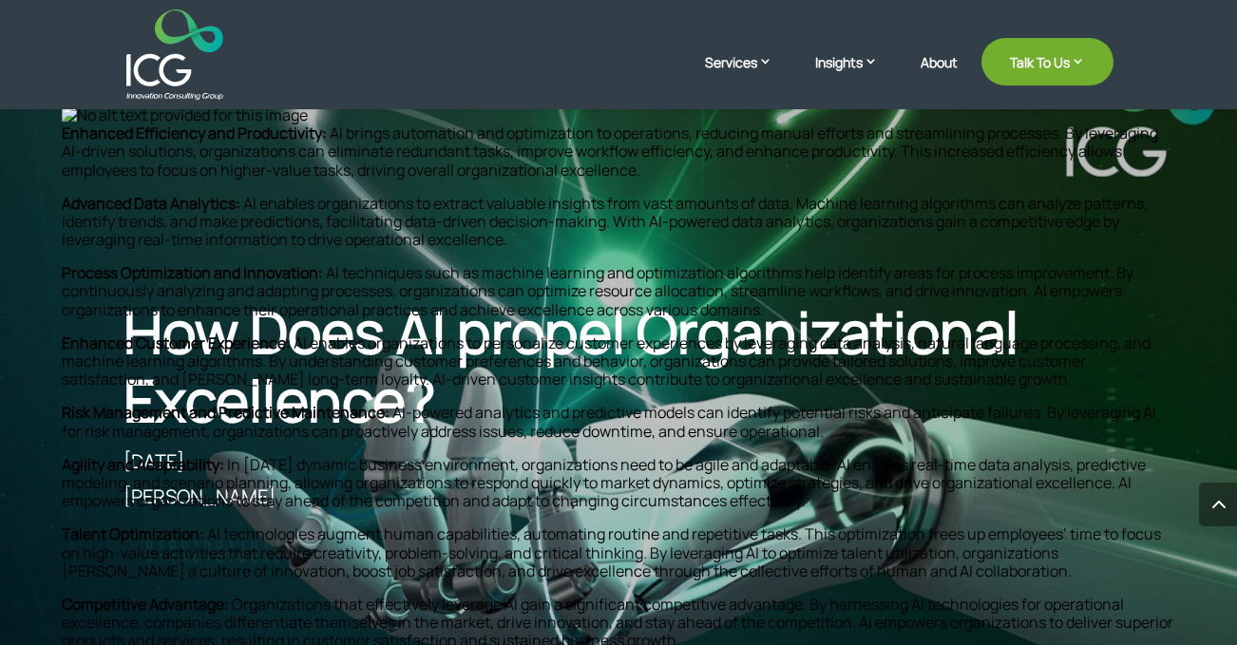  Describe the element at coordinates (145, 604) in the screenshot. I see `strong: Competitive Advantage:` at that location.